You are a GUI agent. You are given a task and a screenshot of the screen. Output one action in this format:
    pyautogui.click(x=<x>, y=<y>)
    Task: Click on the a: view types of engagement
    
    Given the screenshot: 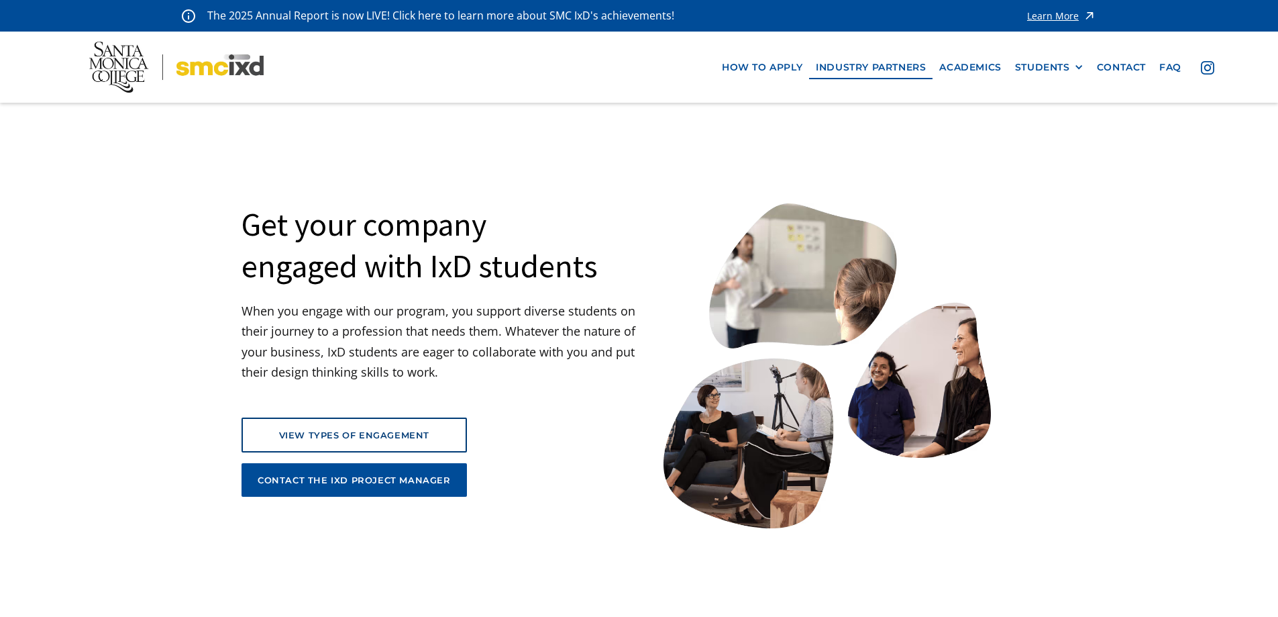 What is the action you would take?
    pyautogui.click(x=354, y=435)
    